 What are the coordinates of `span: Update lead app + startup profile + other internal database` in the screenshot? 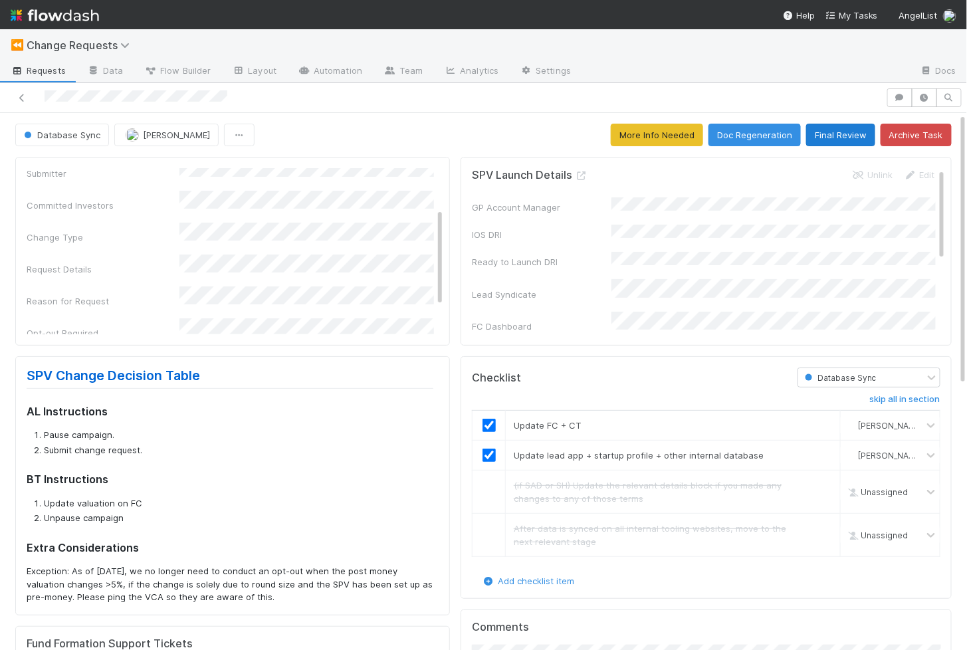 It's located at (639, 455).